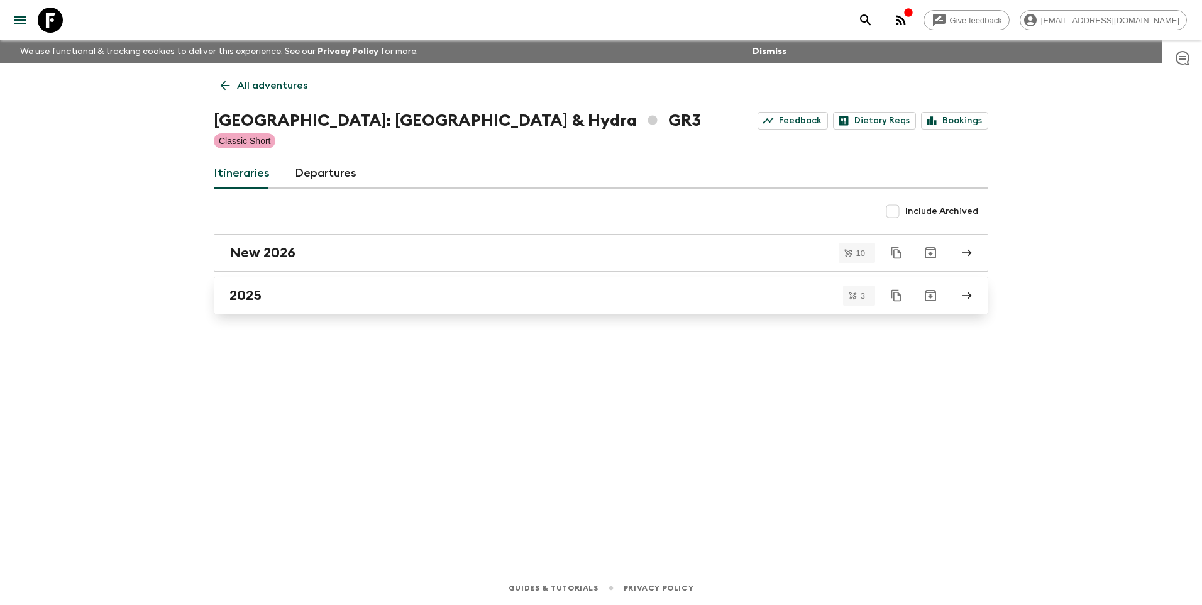 The height and width of the screenshot is (605, 1202). I want to click on span: 3, so click(862, 295).